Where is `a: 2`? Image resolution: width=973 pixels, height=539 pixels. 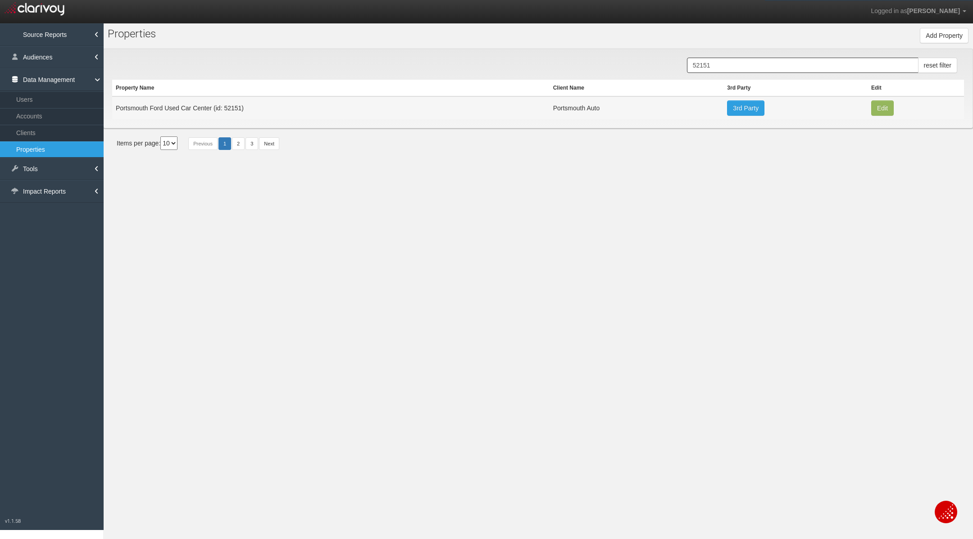
a: 2 is located at coordinates (238, 144).